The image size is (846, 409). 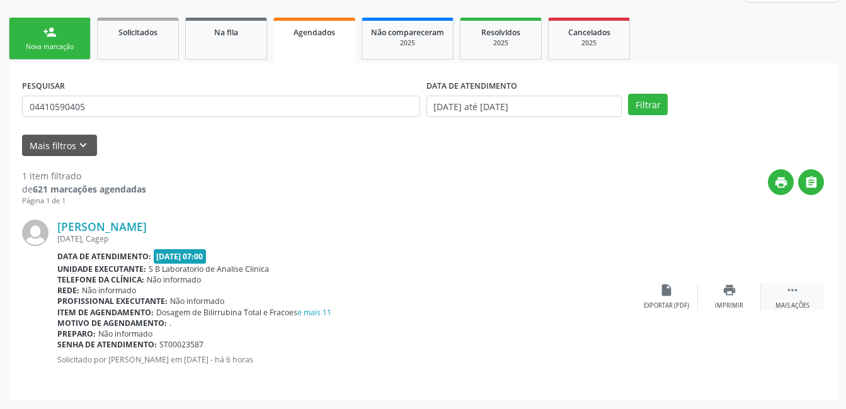 I want to click on b: Senha de atendimento:, so click(x=107, y=345).